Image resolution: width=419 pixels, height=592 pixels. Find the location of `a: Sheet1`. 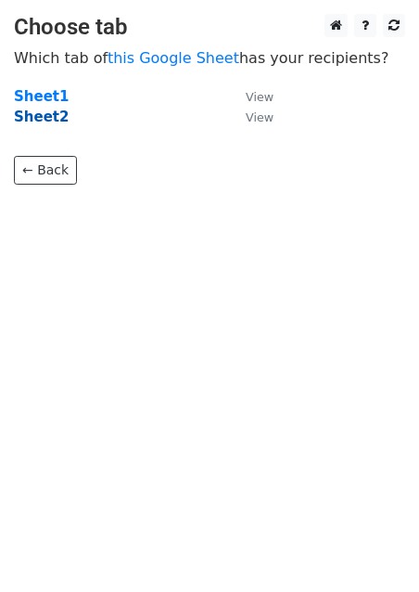

a: Sheet1 is located at coordinates (41, 96).